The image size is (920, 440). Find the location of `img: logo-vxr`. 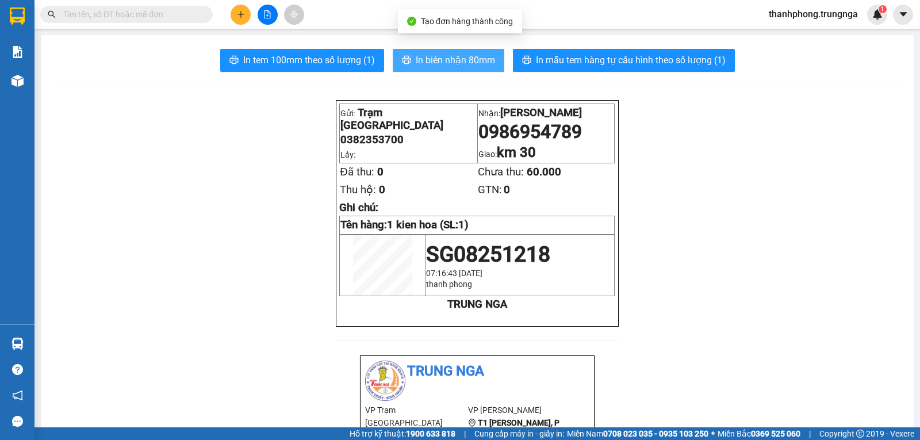

img: logo-vxr is located at coordinates (17, 16).